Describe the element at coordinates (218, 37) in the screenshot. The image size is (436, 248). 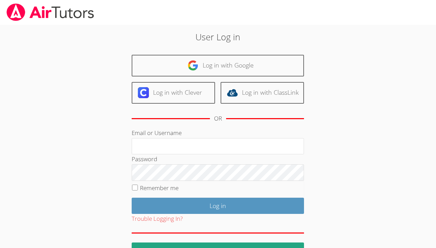
I see `h2: User Log in` at that location.